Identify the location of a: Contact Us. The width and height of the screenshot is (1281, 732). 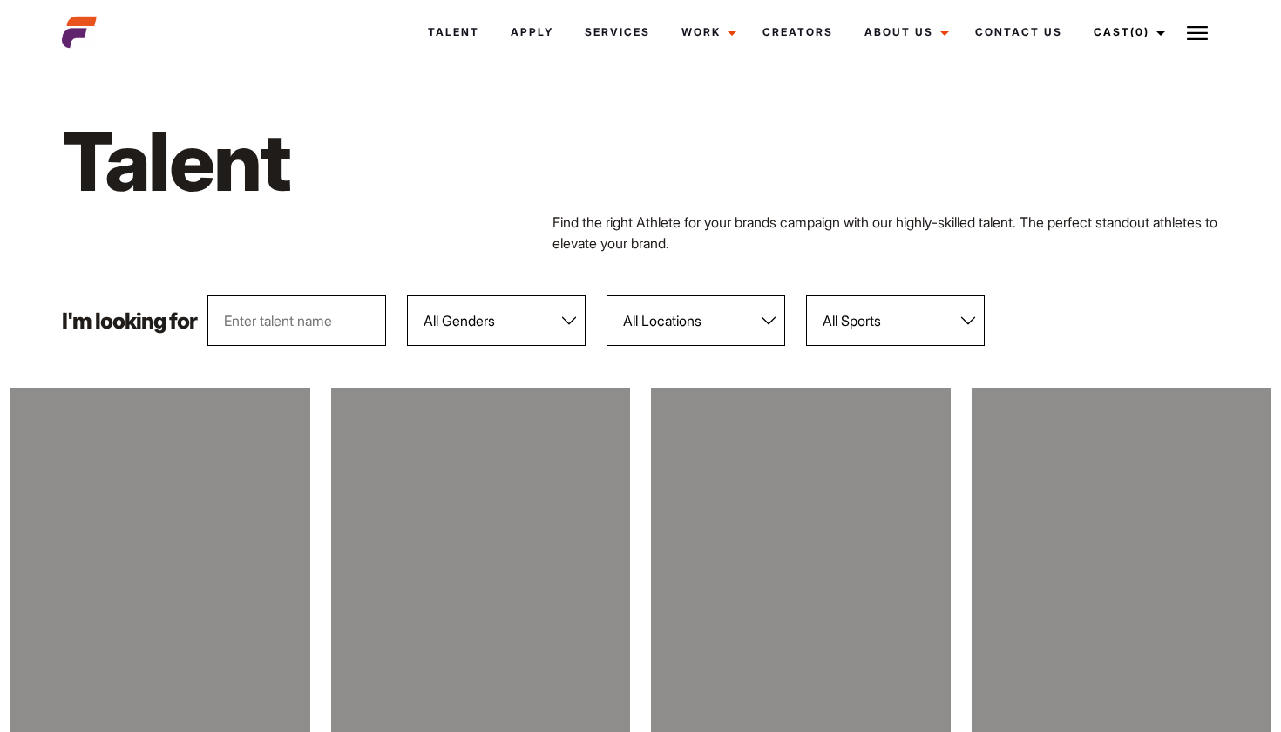
(1019, 32).